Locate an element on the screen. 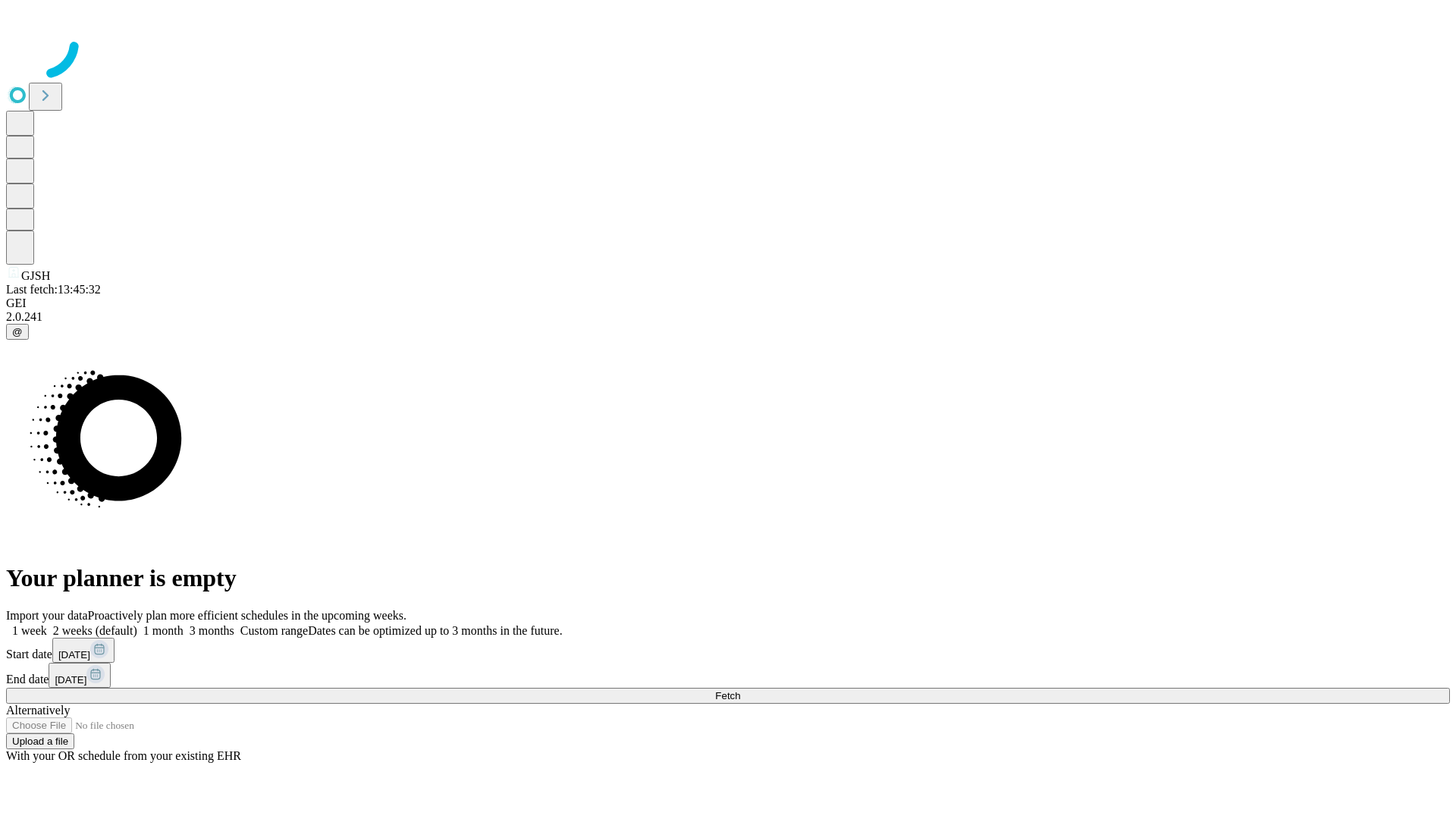  h1: Your planner is empty is located at coordinates (728, 578).